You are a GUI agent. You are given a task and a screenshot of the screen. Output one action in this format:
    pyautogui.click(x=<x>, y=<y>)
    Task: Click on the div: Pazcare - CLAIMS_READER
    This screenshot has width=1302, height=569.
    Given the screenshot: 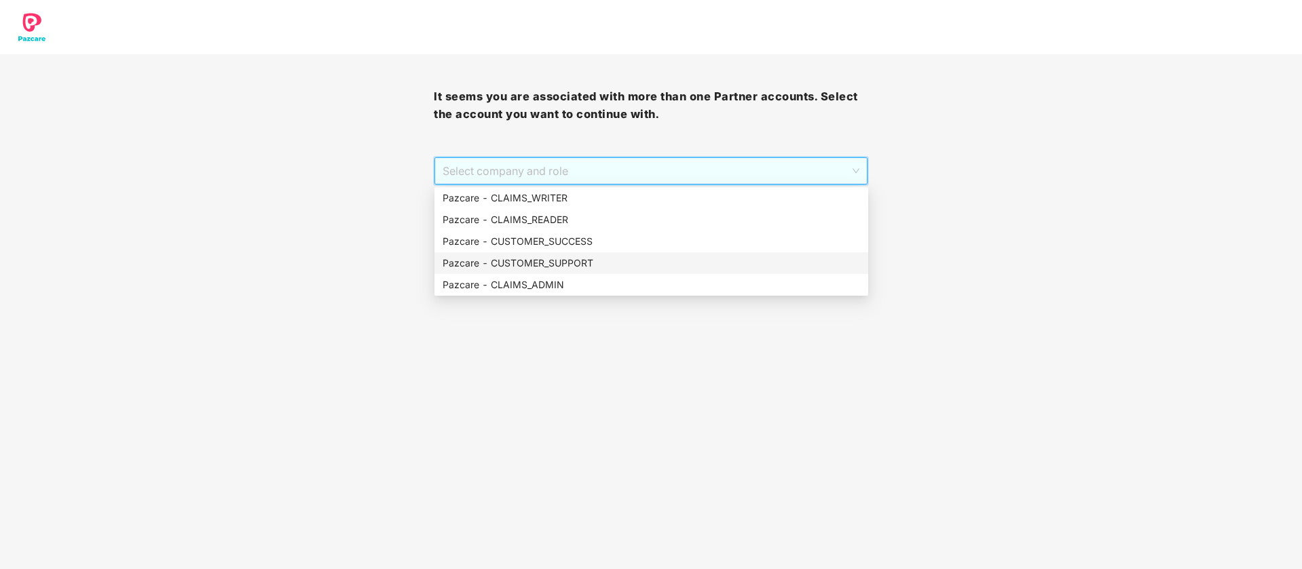 What is the action you would take?
    pyautogui.click(x=651, y=220)
    